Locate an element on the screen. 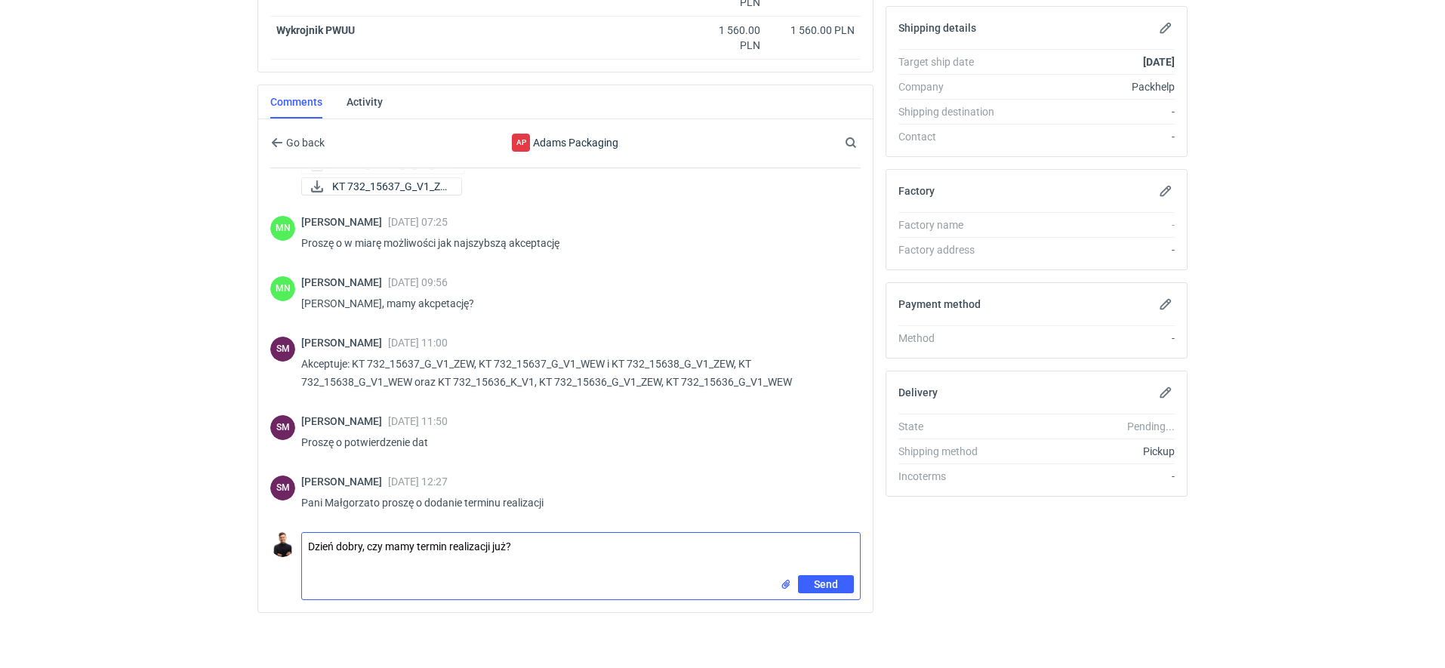 The height and width of the screenshot is (668, 1445). em: Pending... is located at coordinates (1150, 426).